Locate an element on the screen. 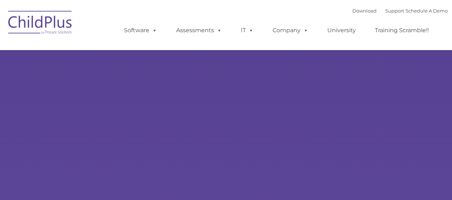 The image size is (452, 200). a: Download is located at coordinates (364, 11).